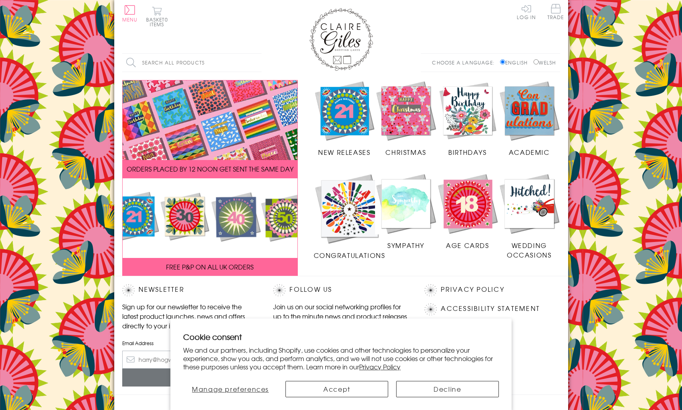 This screenshot has height=410, width=682. I want to click on span: Congratulations, so click(350, 255).